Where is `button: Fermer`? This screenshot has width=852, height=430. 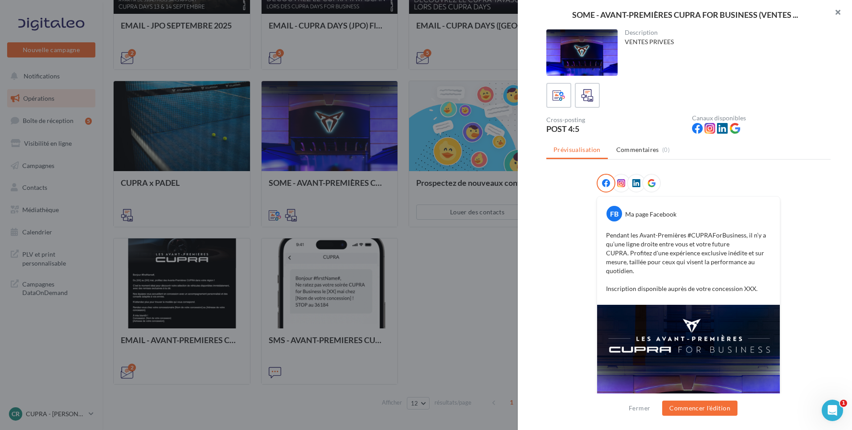 button: Fermer is located at coordinates (640, 408).